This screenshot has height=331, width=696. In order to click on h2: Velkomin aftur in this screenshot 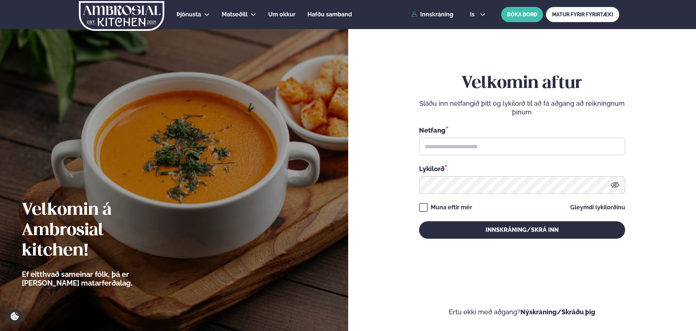, I will do `click(522, 84)`.